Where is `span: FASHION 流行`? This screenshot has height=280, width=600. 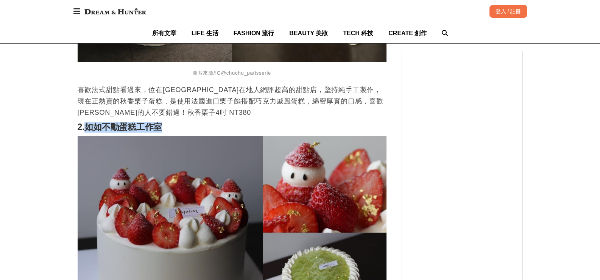 span: FASHION 流行 is located at coordinates (254, 33).